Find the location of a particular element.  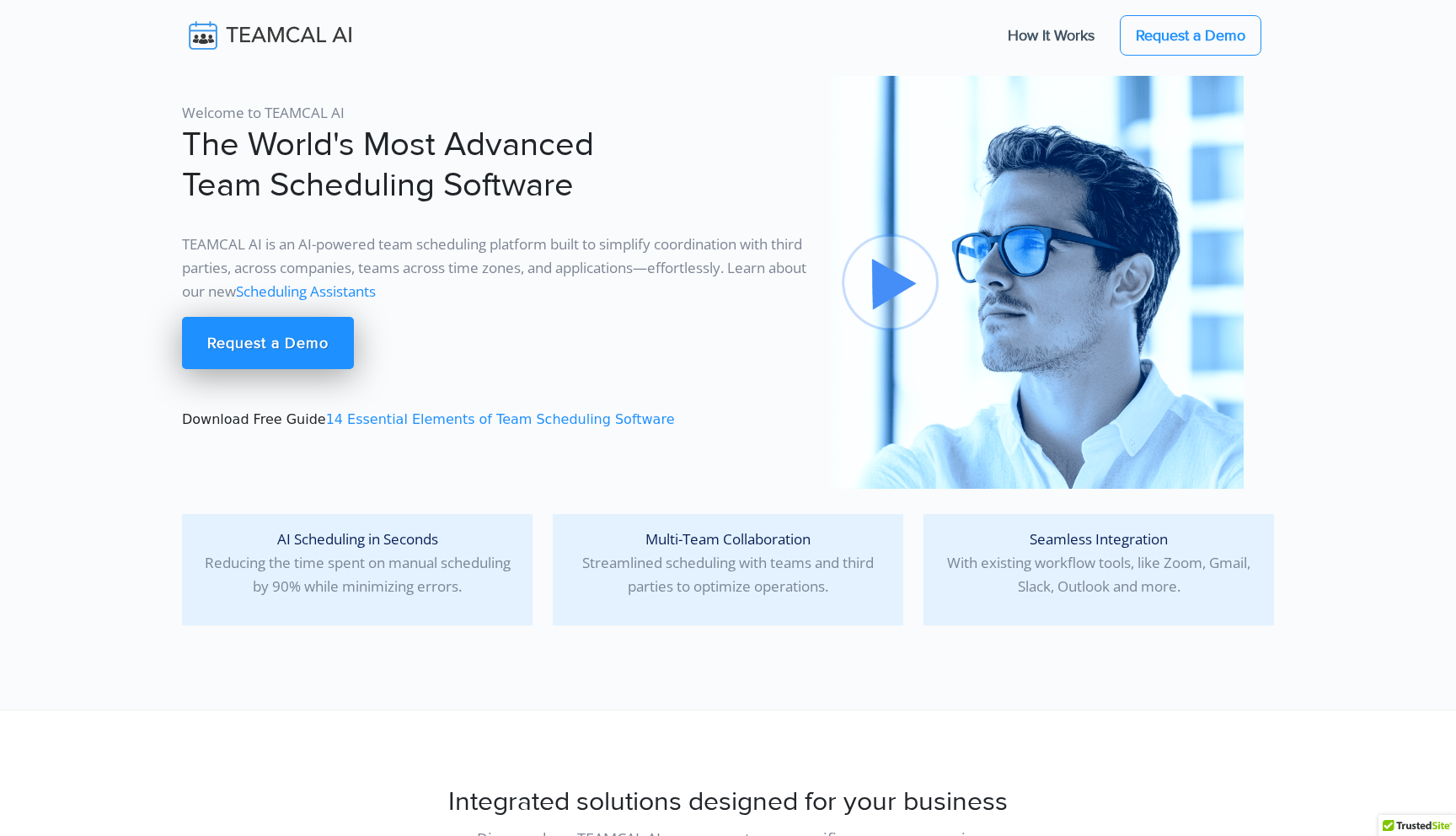

img: pic is located at coordinates (1037, 283).